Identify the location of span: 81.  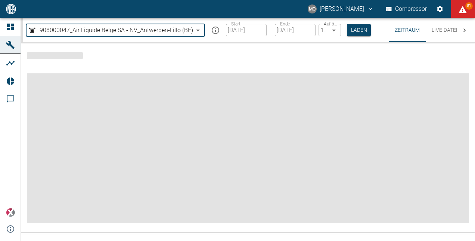
(469, 6).